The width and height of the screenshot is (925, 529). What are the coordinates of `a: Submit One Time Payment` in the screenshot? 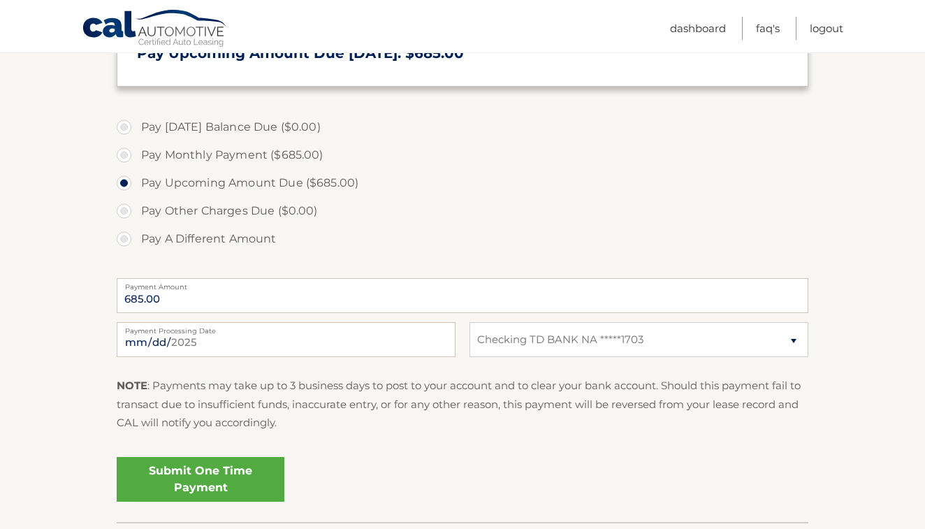 It's located at (201, 480).